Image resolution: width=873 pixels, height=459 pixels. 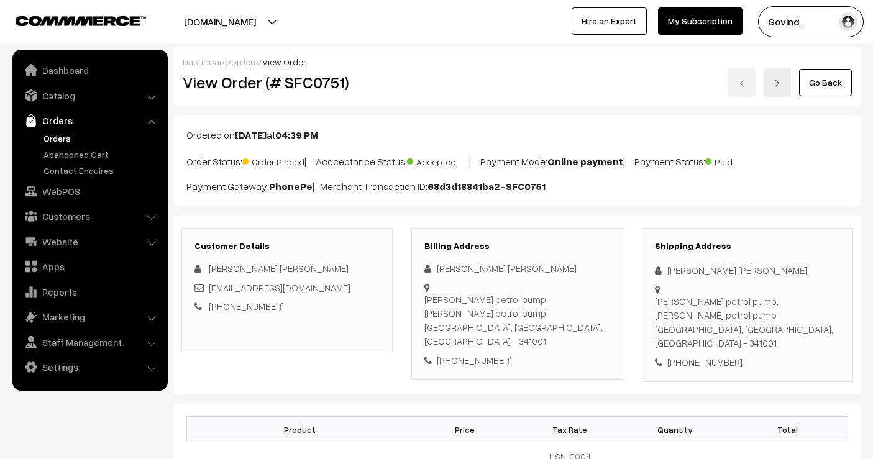 I want to click on a: Website, so click(x=89, y=242).